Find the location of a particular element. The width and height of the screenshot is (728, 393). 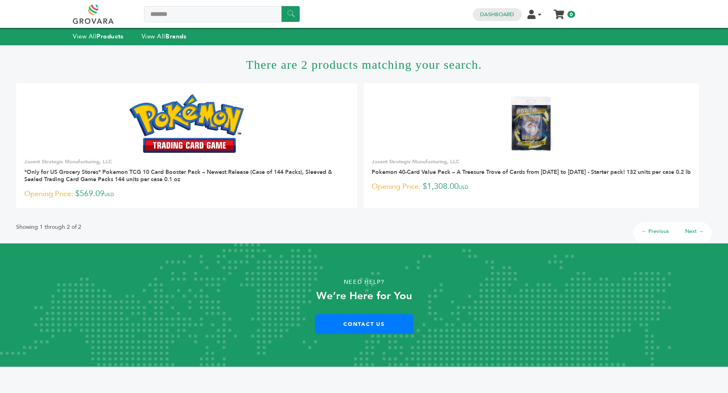

span: 0 is located at coordinates (571, 14).